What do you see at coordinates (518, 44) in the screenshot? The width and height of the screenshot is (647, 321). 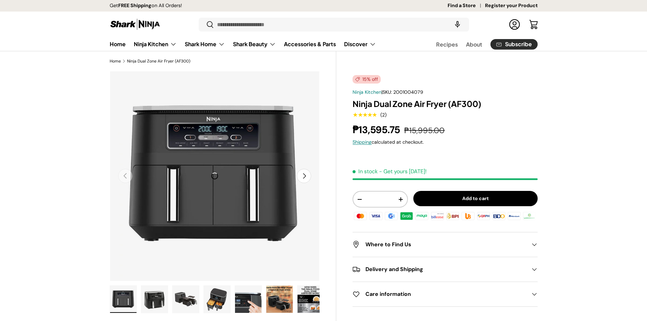 I see `span: Subscribe` at bounding box center [518, 44].